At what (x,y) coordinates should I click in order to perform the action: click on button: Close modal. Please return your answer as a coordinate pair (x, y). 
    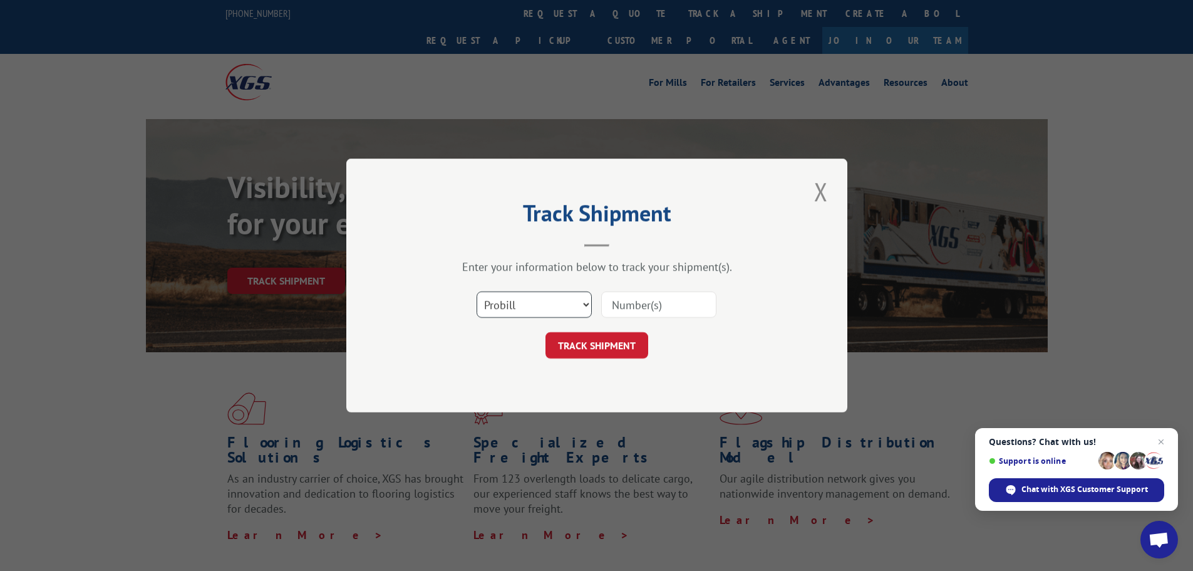
    Looking at the image, I should click on (821, 191).